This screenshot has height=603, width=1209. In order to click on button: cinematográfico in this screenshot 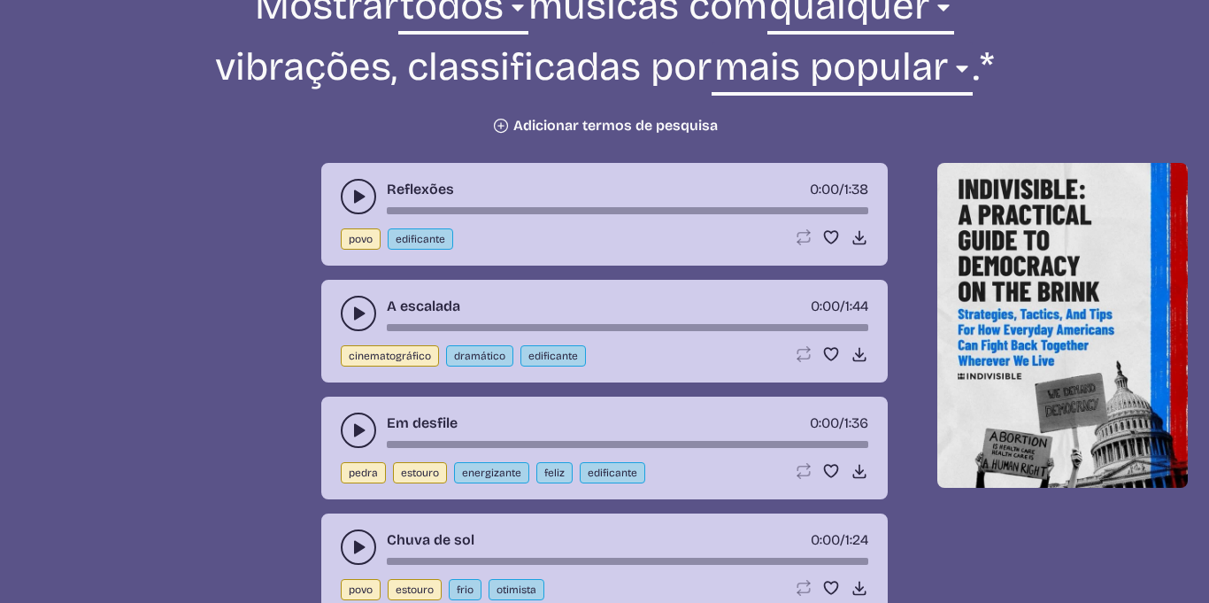, I will do `click(389, 356)`.